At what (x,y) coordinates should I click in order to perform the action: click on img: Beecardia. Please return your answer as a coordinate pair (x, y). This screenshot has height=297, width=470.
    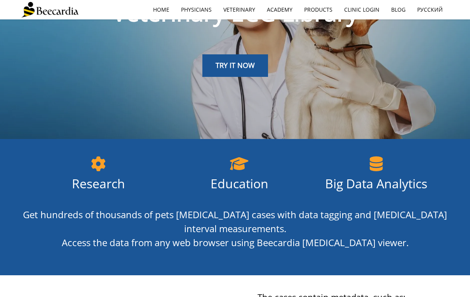
    Looking at the image, I should click on (50, 10).